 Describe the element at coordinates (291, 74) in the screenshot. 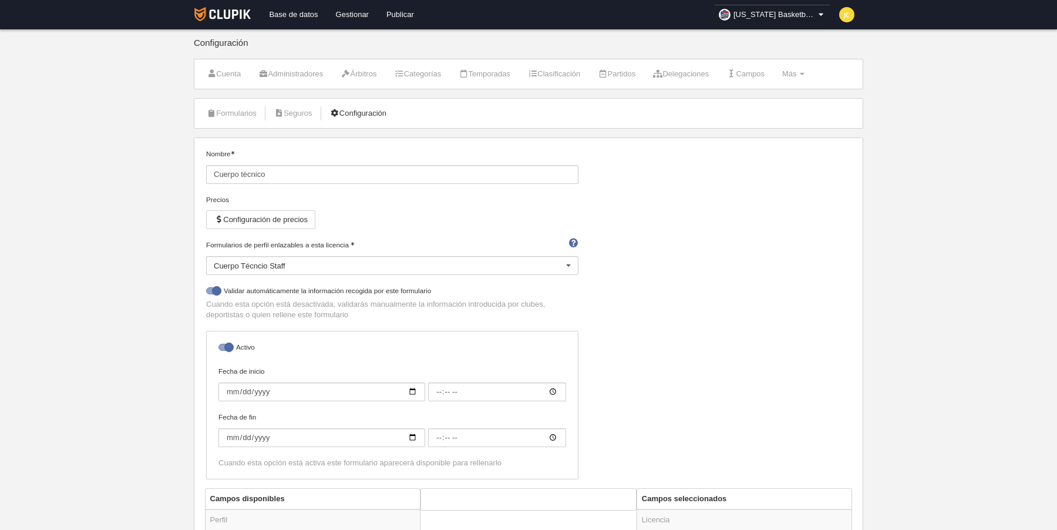

I see `a: Administradores` at that location.